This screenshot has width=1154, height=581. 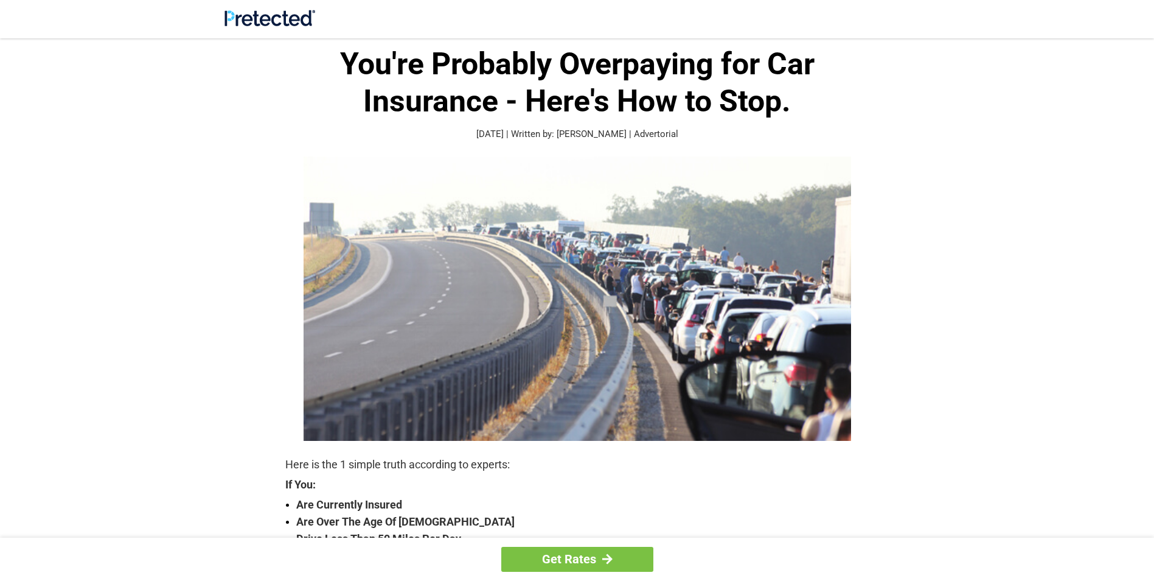 What do you see at coordinates (583, 539) in the screenshot?
I see `strong: Drive Less Than 50 Miles Per Day` at bounding box center [583, 539].